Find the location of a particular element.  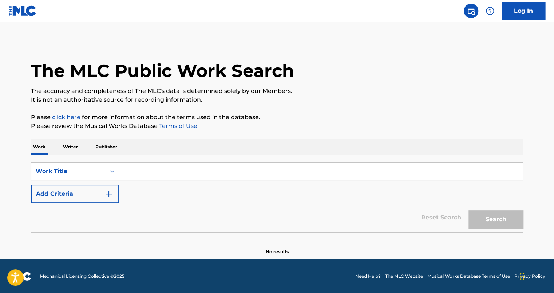

a: click here is located at coordinates (66, 117).